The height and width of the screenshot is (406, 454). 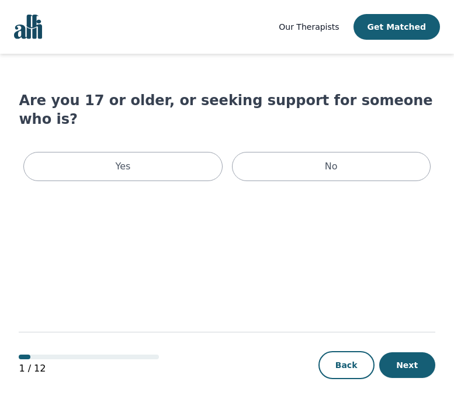 What do you see at coordinates (308, 27) in the screenshot?
I see `a: Our Therapists` at bounding box center [308, 27].